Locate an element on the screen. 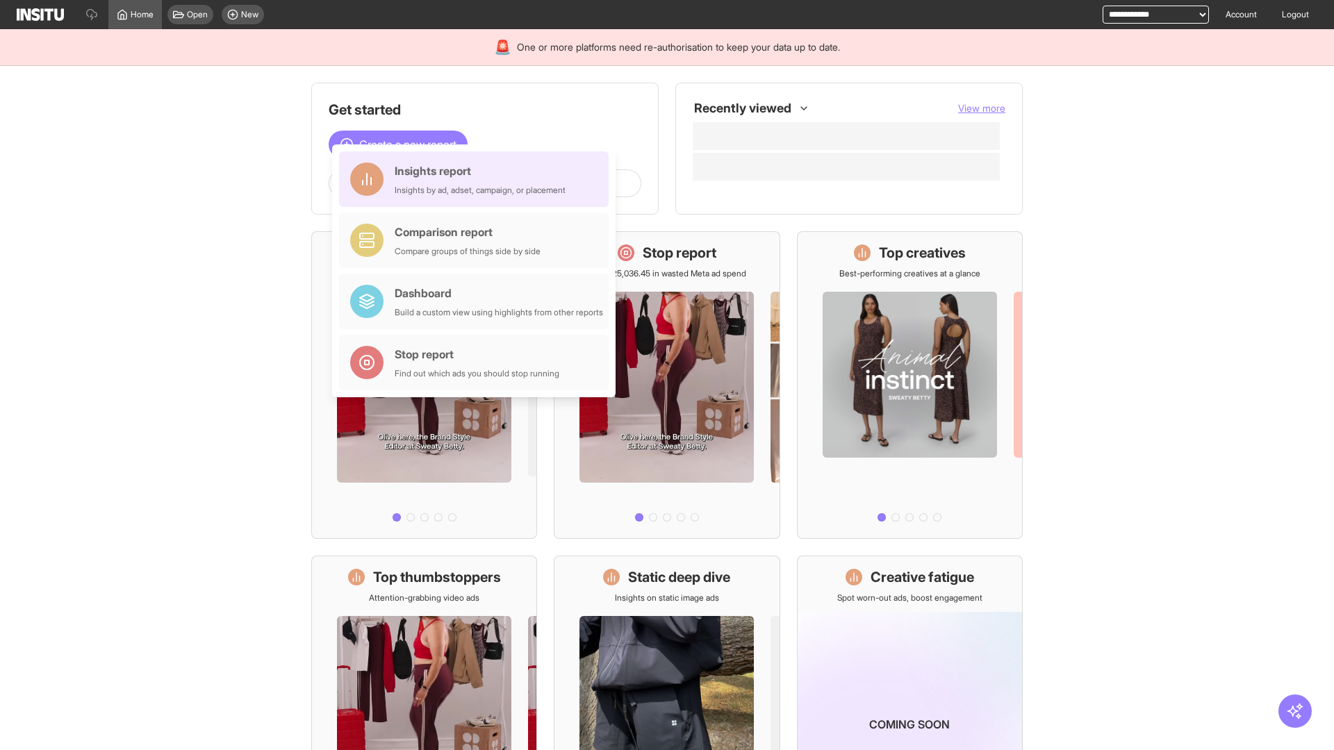  div: Compare groups of things side by side is located at coordinates (467, 251).